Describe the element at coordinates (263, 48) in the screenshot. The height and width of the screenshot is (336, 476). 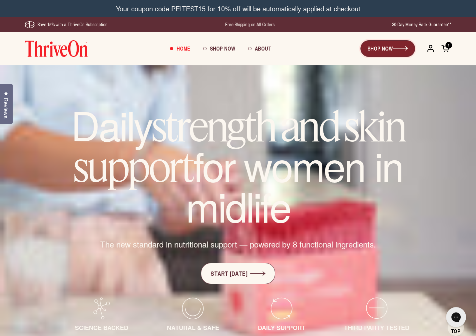
I see `span: About` at that location.